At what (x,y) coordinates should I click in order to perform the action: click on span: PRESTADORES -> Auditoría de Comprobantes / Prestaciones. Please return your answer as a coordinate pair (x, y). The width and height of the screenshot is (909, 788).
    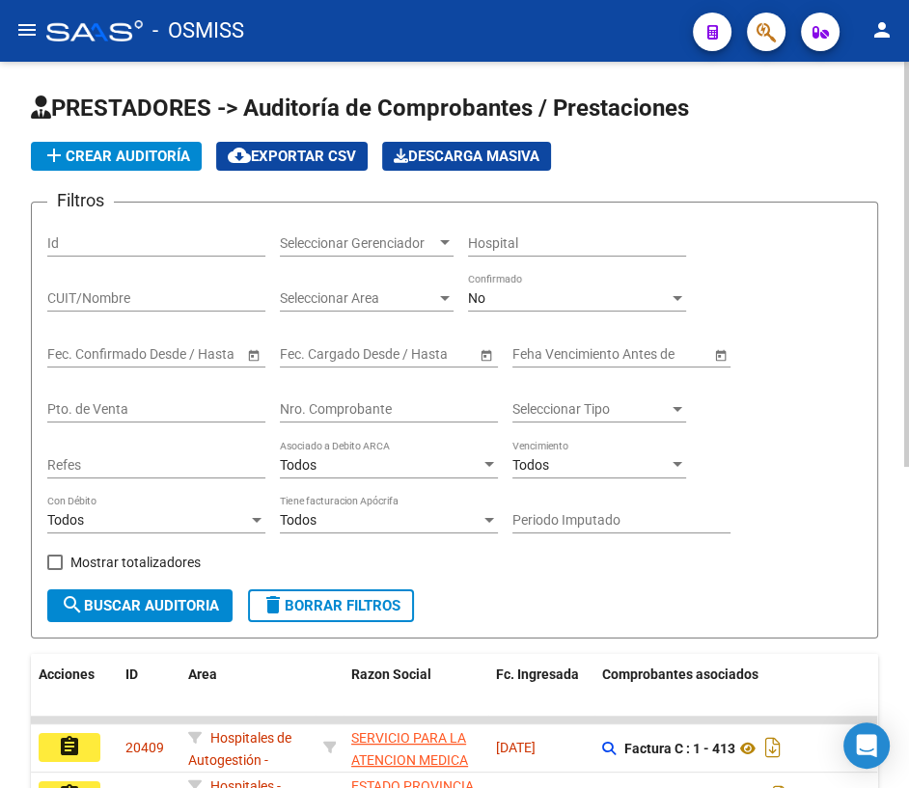
    Looking at the image, I should click on (360, 108).